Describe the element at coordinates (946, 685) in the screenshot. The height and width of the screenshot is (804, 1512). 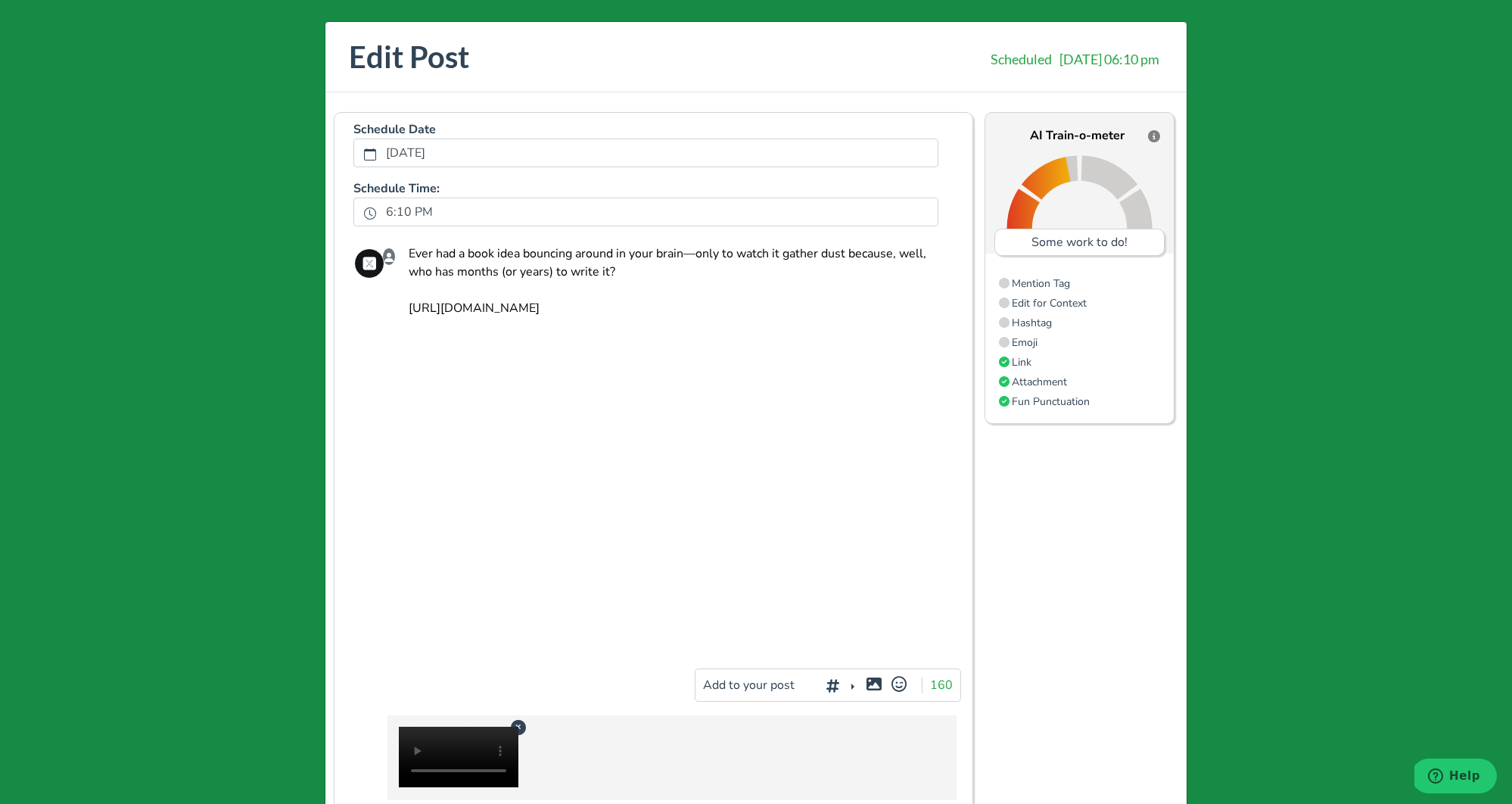
I see `span: 160` at that location.